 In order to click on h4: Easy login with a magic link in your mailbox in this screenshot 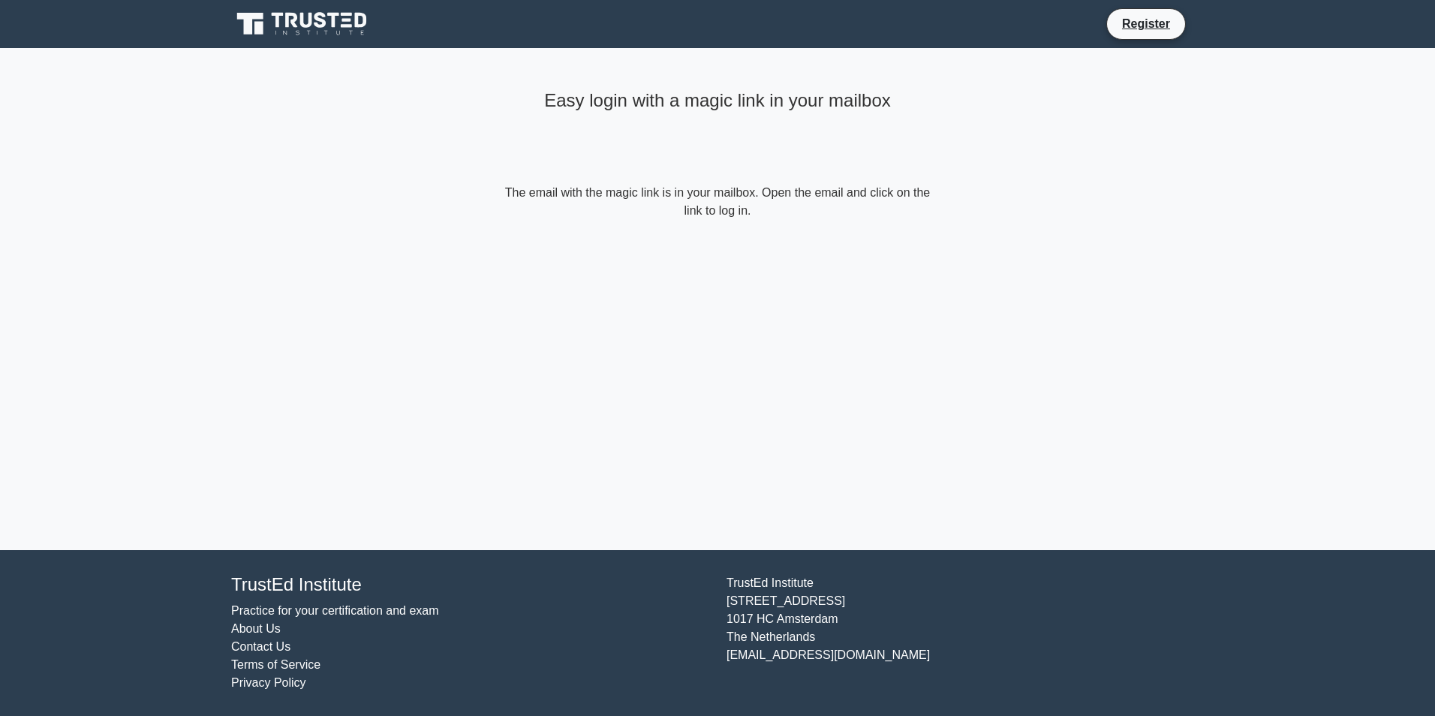, I will do `click(718, 101)`.